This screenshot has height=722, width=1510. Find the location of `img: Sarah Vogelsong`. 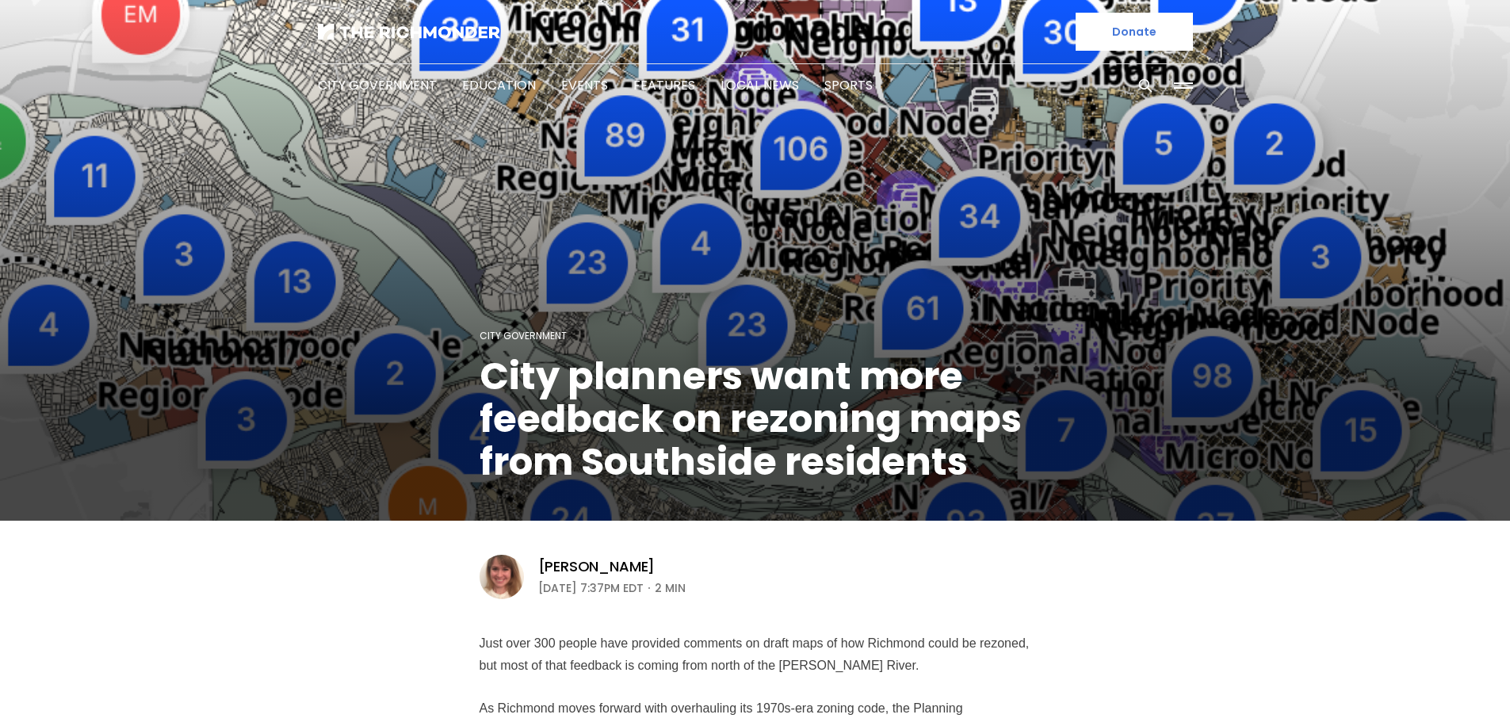

img: Sarah Vogelsong is located at coordinates (502, 577).